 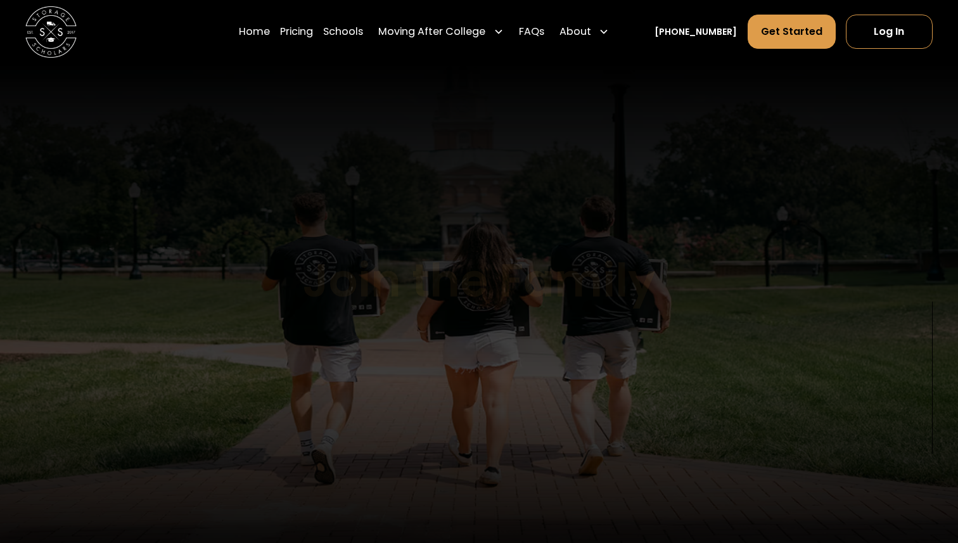 I want to click on a: Get Started, so click(x=792, y=32).